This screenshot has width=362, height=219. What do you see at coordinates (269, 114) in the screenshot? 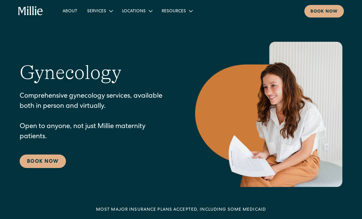
I see `img: Smiling woman holding documents during a consultation, reflecting supportive guidance in maternit...` at bounding box center [269, 114].